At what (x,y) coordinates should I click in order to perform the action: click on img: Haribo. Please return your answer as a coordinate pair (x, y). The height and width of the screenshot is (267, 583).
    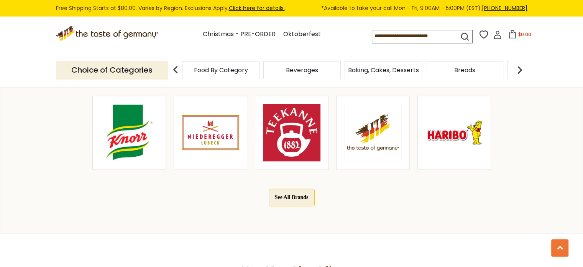
    Looking at the image, I should click on (455, 132).